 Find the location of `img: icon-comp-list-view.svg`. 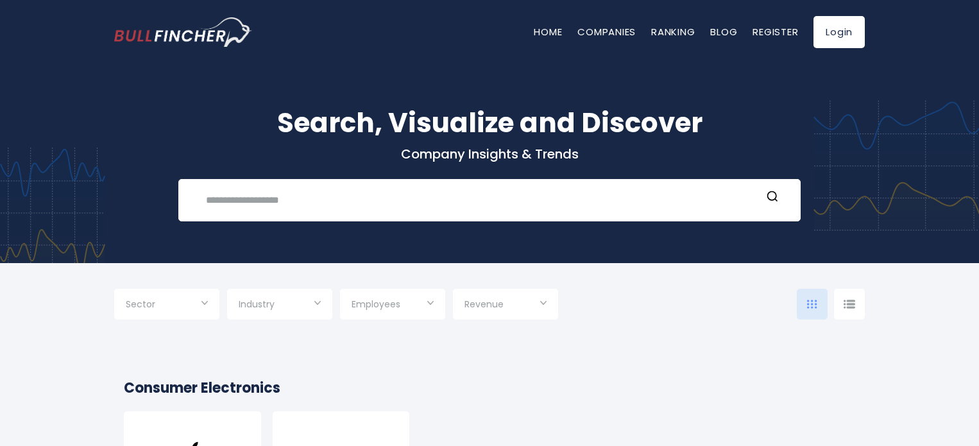

img: icon-comp-list-view.svg is located at coordinates (849, 304).